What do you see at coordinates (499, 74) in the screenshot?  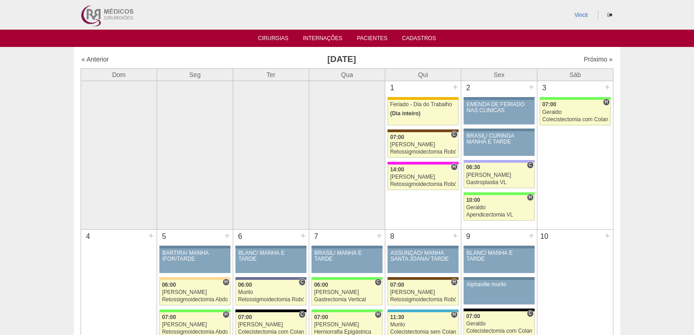 I see `th: Sex` at bounding box center [499, 74].